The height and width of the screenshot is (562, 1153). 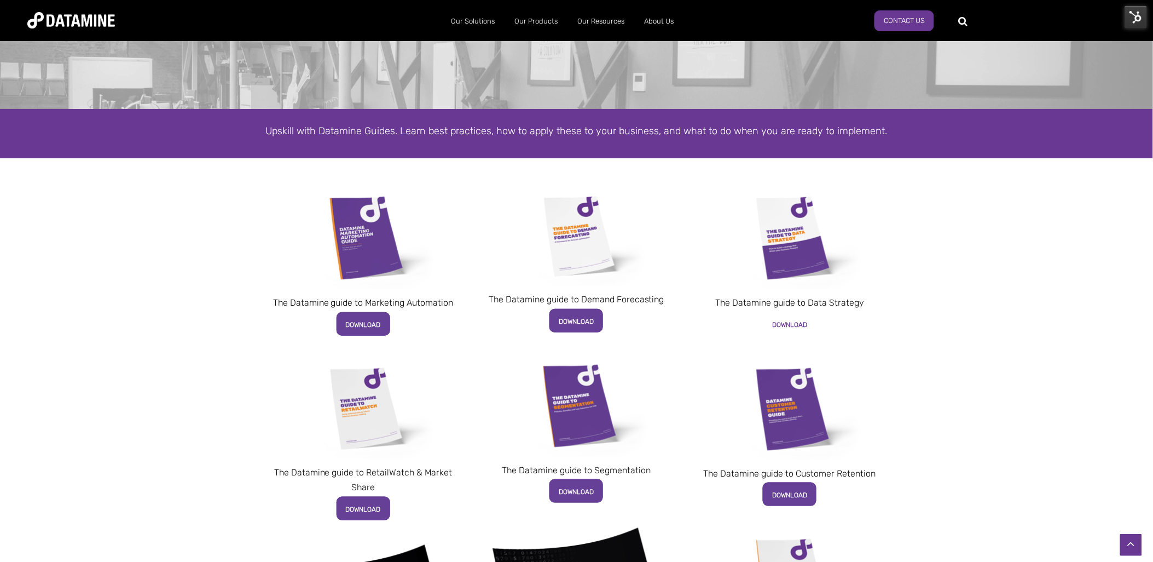 What do you see at coordinates (1136, 17) in the screenshot?
I see `img: HubSpot Tools Menu Toggle` at bounding box center [1136, 17].